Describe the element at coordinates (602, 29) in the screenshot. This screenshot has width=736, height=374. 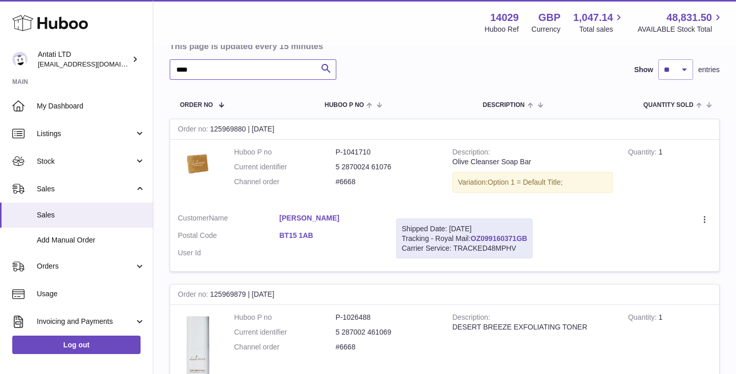
I see `span: Total sales` at that location.